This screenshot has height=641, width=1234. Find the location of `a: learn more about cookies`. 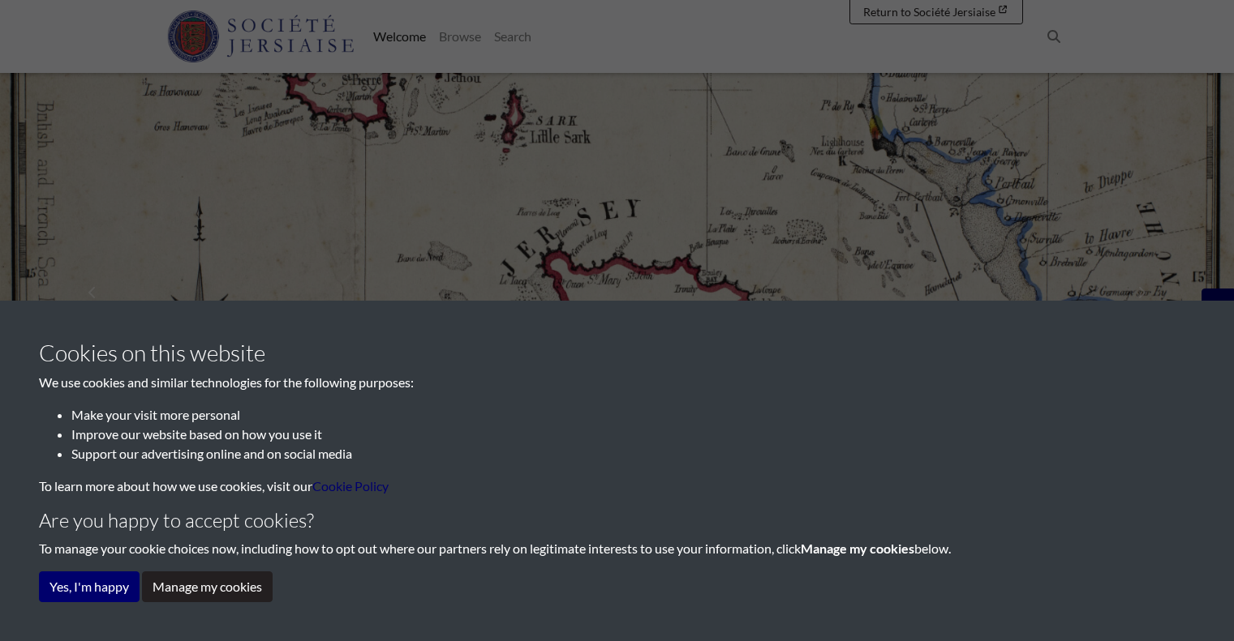

a: learn more about cookies is located at coordinates (350, 486).